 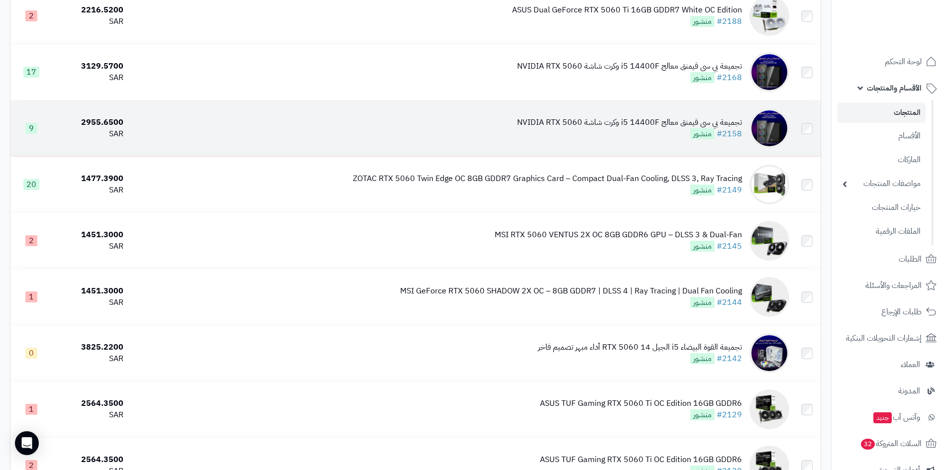 I want to click on img: MSI GeForce RTX 5060 SHADOW 2X OC – 8GB GDDR7 | DLSS 4 | Ray Tracing | Dual Fan Cooling, so click(x=769, y=297).